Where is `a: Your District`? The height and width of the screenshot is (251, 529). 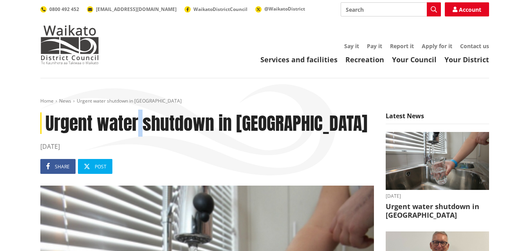
a: Your District is located at coordinates (467, 60).